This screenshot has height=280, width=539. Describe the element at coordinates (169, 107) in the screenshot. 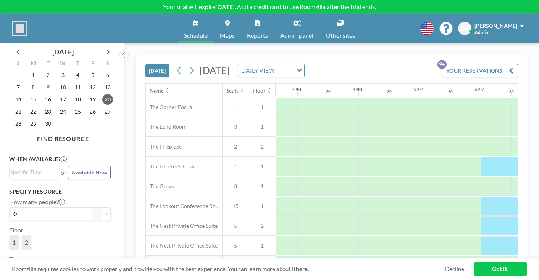

I see `span: The Corner Focus` at that location.